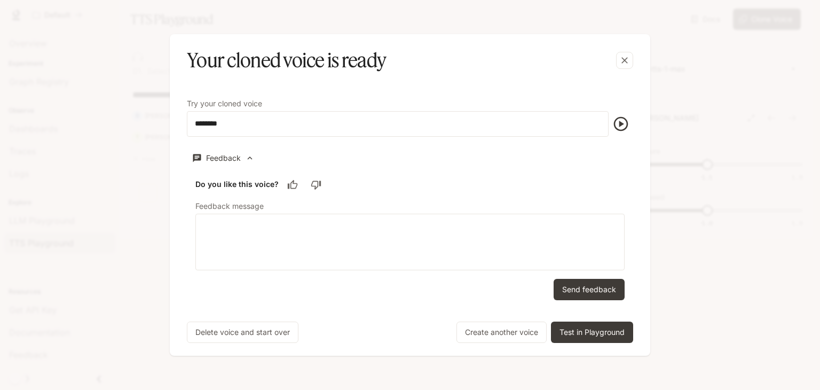 The height and width of the screenshot is (390, 820). I want to click on h5: Your cloned voice is ready, so click(286, 60).